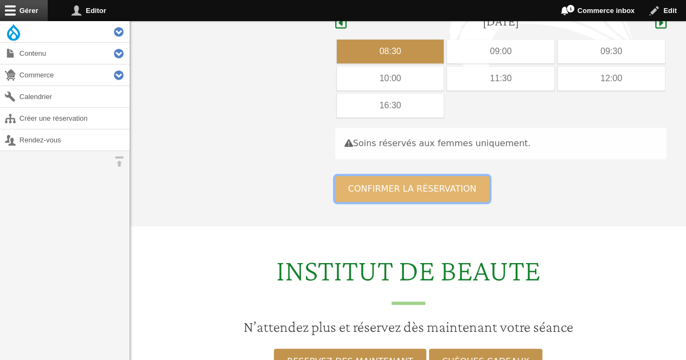 The width and height of the screenshot is (686, 360). What do you see at coordinates (570, 9) in the screenshot?
I see `span: 1` at bounding box center [570, 9].